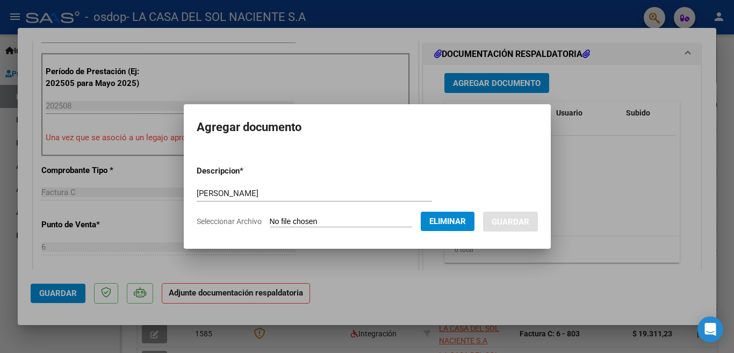 This screenshot has width=734, height=353. What do you see at coordinates (510, 222) in the screenshot?
I see `span: Guardar` at bounding box center [510, 222].